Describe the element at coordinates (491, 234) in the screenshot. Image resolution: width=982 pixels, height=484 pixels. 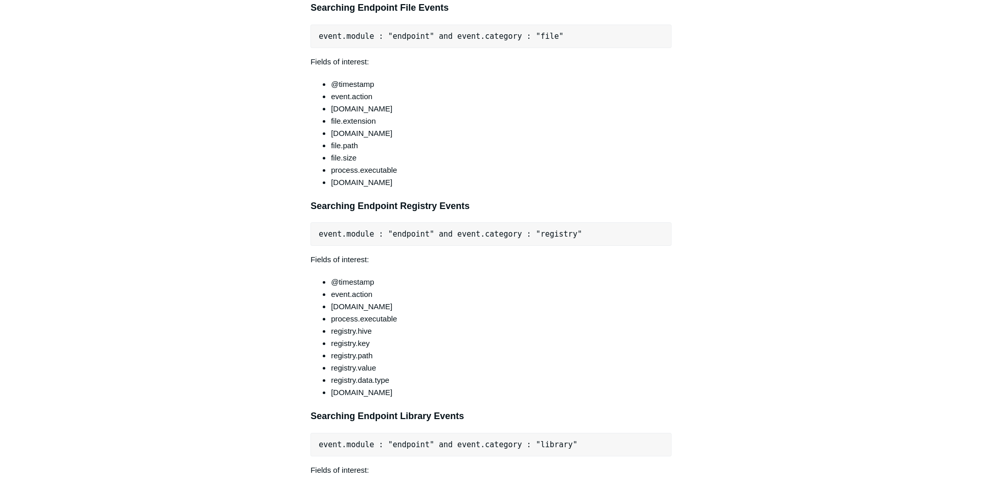
I see `pre: event.module : "endpoint" and event.category : "registry"` at that location.